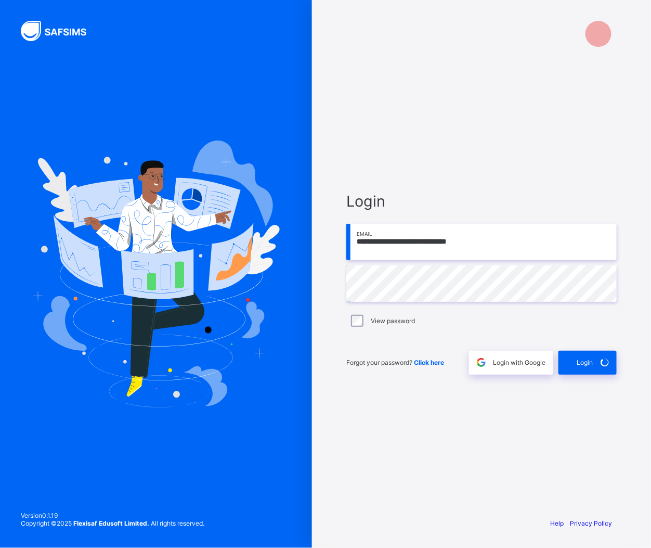 The image size is (651, 548). I want to click on span: Copyright © 2025 All rights reserved., so click(112, 523).